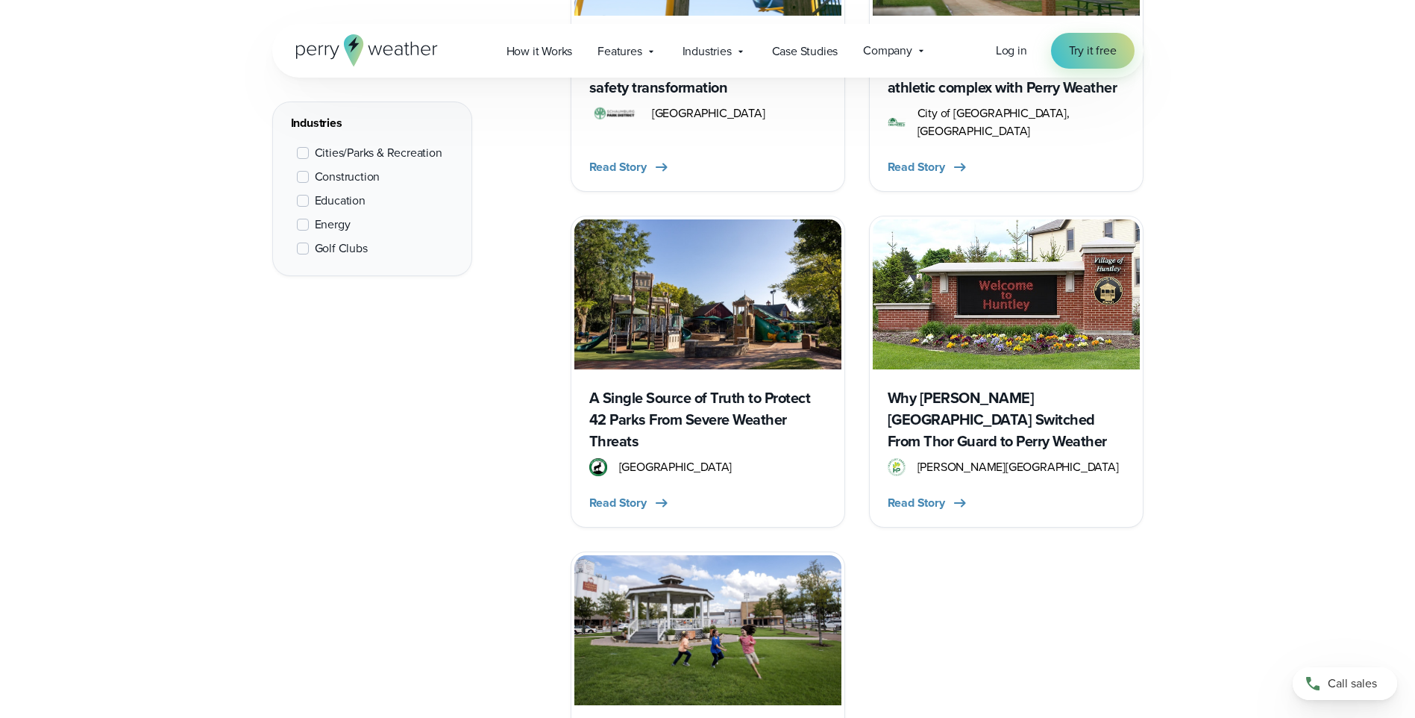 The height and width of the screenshot is (718, 1415). What do you see at coordinates (708, 419) in the screenshot?
I see `h3: A Single Source of Truth to Protect 42 Parks From Severe Weather Threats` at bounding box center [708, 419].